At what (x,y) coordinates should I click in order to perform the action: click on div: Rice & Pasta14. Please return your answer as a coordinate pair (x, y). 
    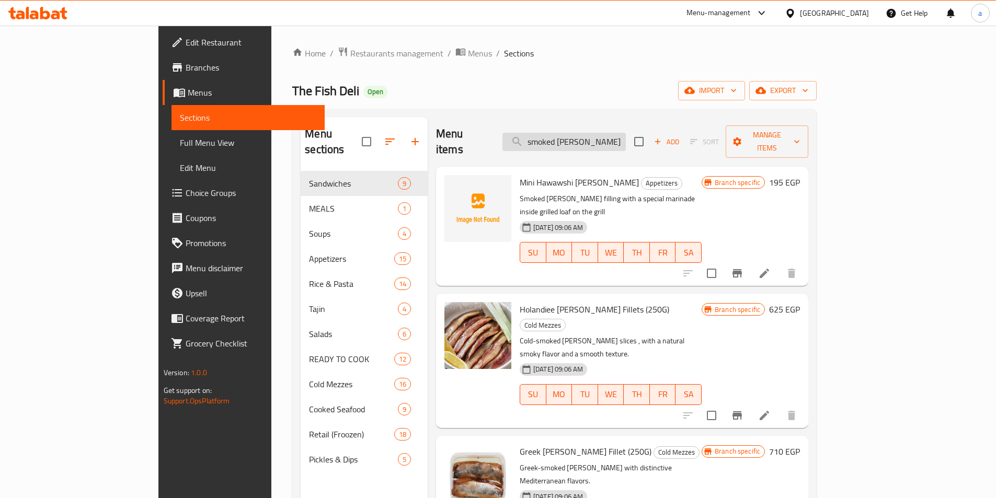
    Looking at the image, I should click on (364, 284).